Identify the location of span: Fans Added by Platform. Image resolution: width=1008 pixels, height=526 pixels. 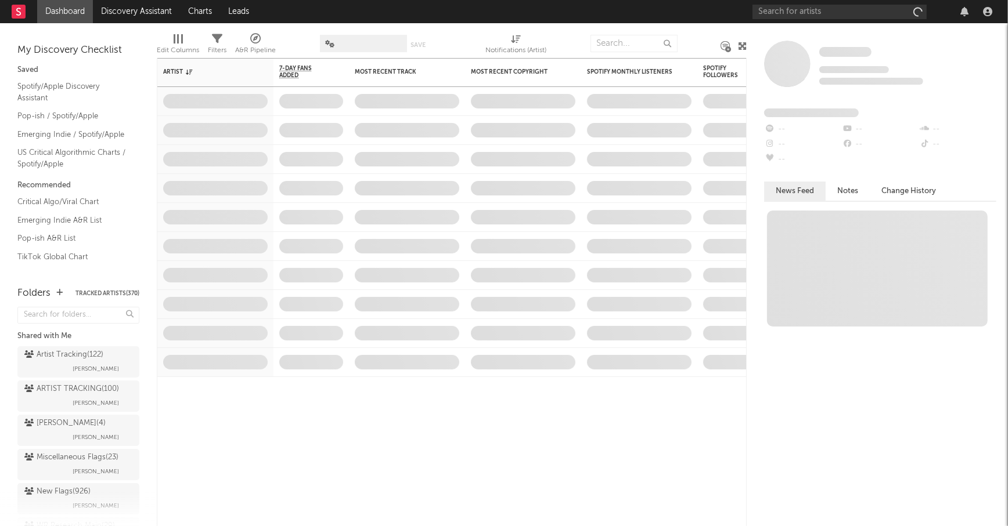
(811, 113).